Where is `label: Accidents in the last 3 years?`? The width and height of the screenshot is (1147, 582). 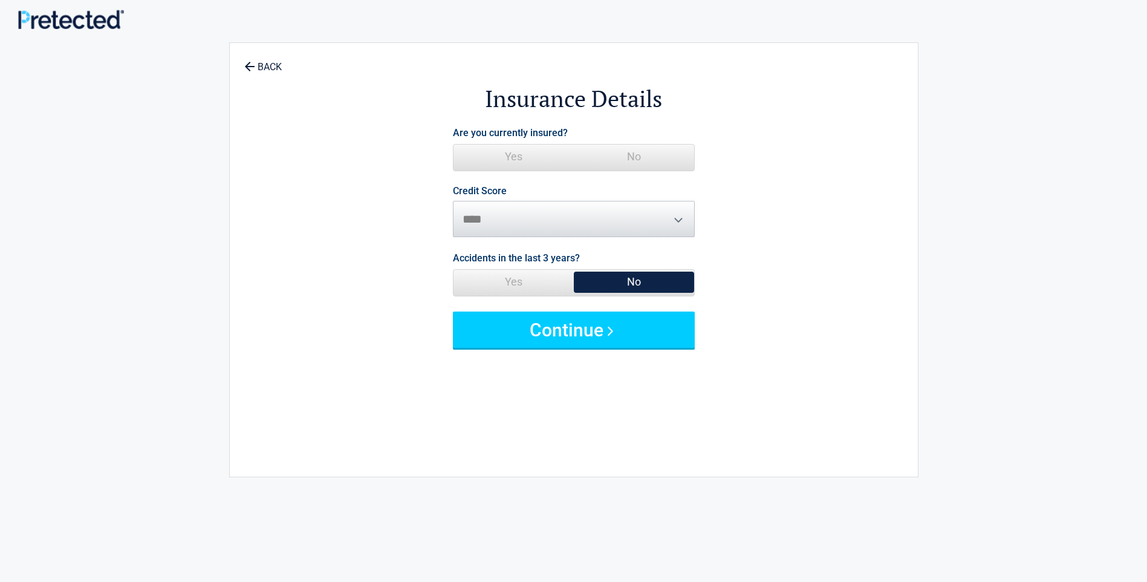 label: Accidents in the last 3 years? is located at coordinates (517, 258).